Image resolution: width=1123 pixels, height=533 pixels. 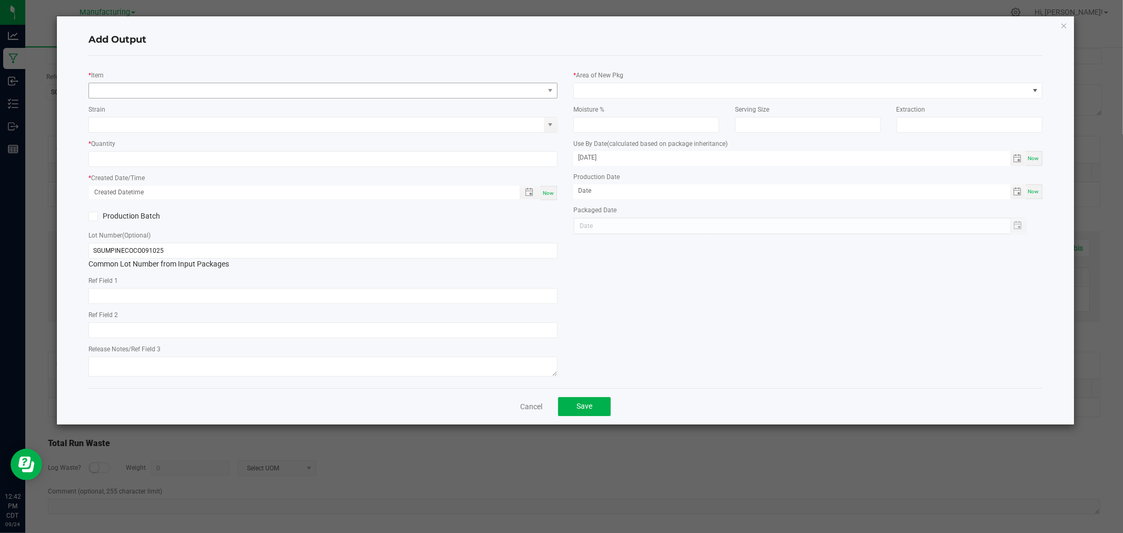 What do you see at coordinates (911, 109) in the screenshot?
I see `label: Extraction` at bounding box center [911, 109].